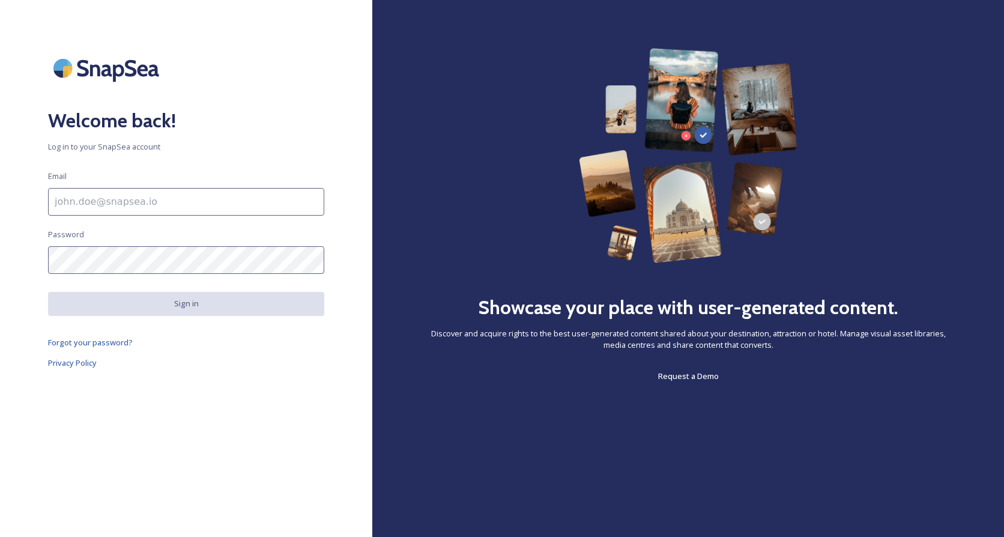 The width and height of the screenshot is (1004, 537). Describe the element at coordinates (688, 376) in the screenshot. I see `span: Request a Demo` at that location.